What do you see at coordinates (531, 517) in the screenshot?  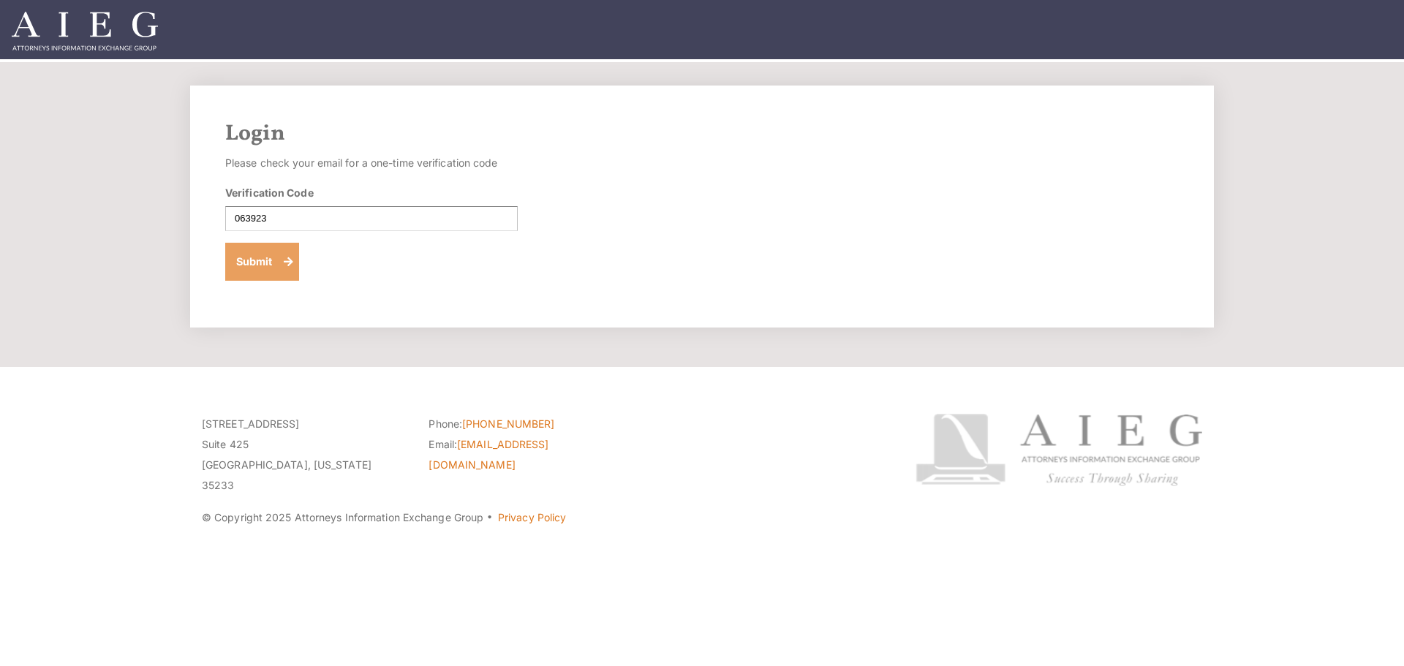 I see `a: Privacy Policy` at bounding box center [531, 517].